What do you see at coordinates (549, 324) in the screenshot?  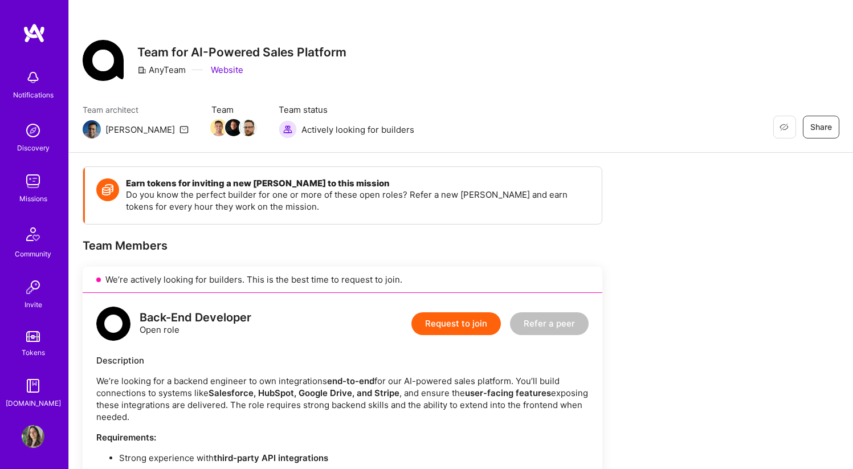 I see `button: Refer a peer` at bounding box center [549, 324].